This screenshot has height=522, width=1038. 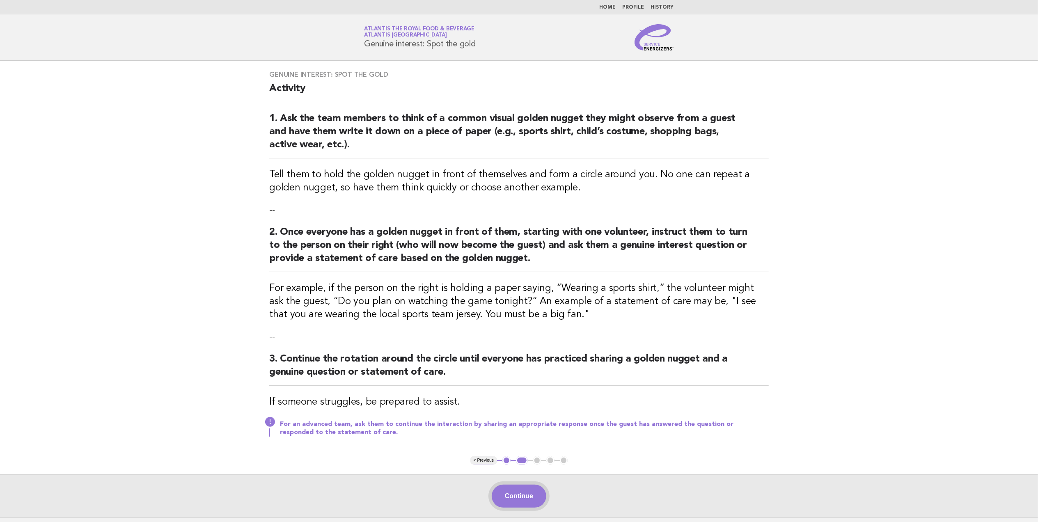 What do you see at coordinates (662, 7) in the screenshot?
I see `a: History` at bounding box center [662, 7].